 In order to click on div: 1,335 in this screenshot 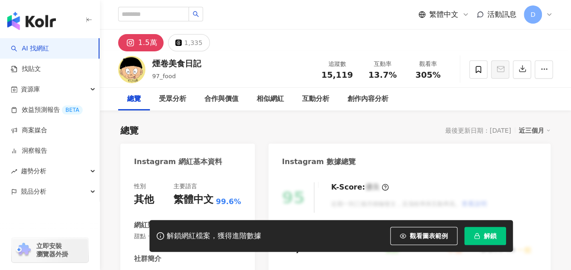, I will do `click(193, 43)`.